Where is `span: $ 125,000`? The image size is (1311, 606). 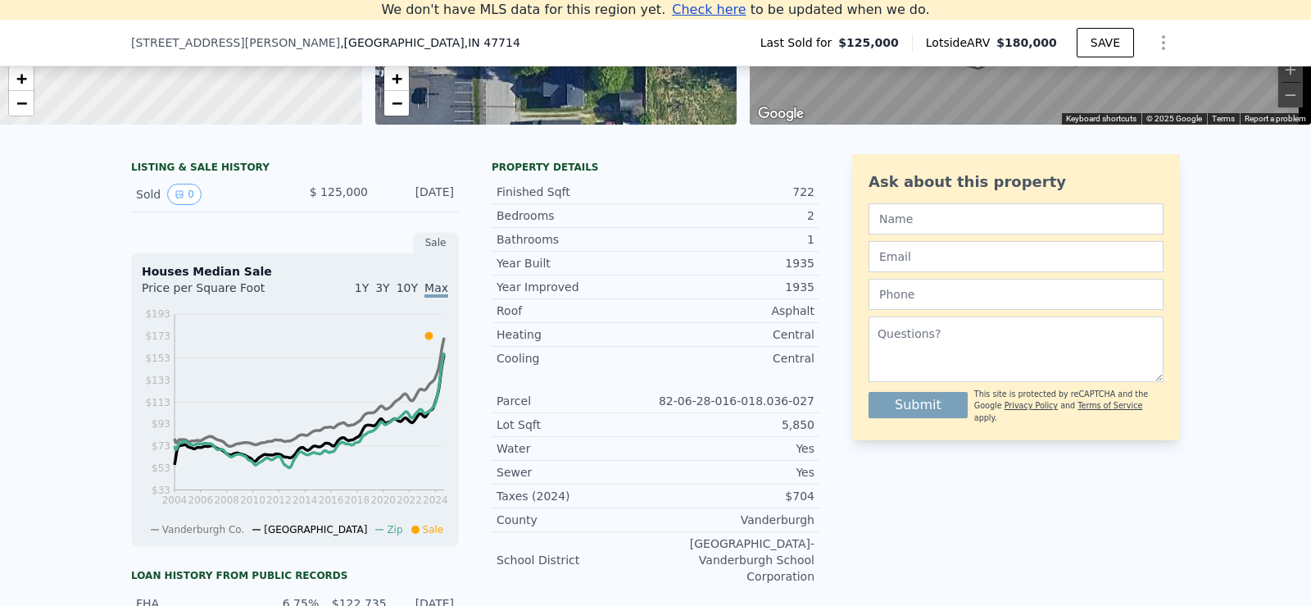
span: $ 125,000 is located at coordinates (338, 192).